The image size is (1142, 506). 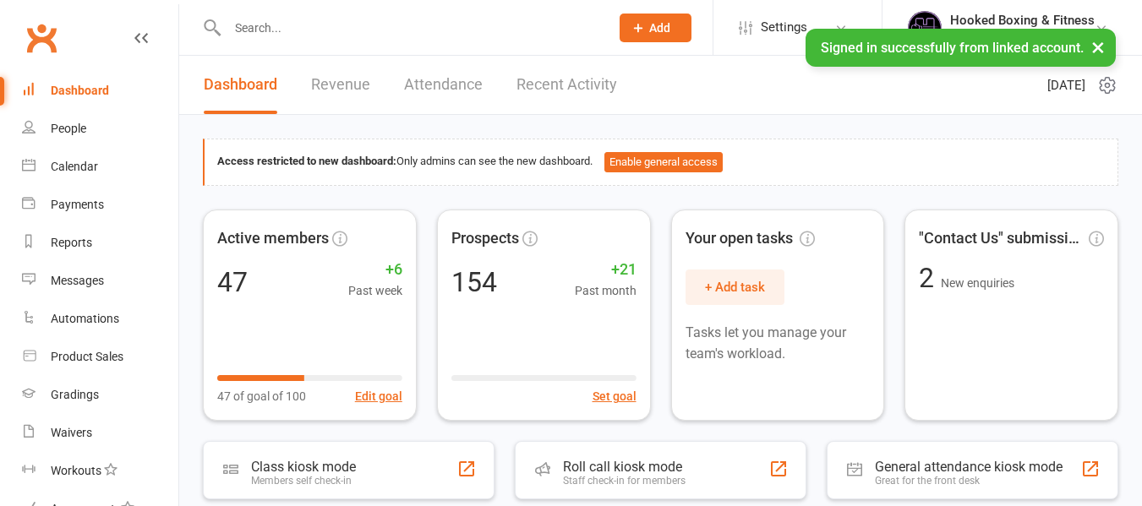 What do you see at coordinates (100, 243) in the screenshot?
I see `a: Reports` at bounding box center [100, 243].